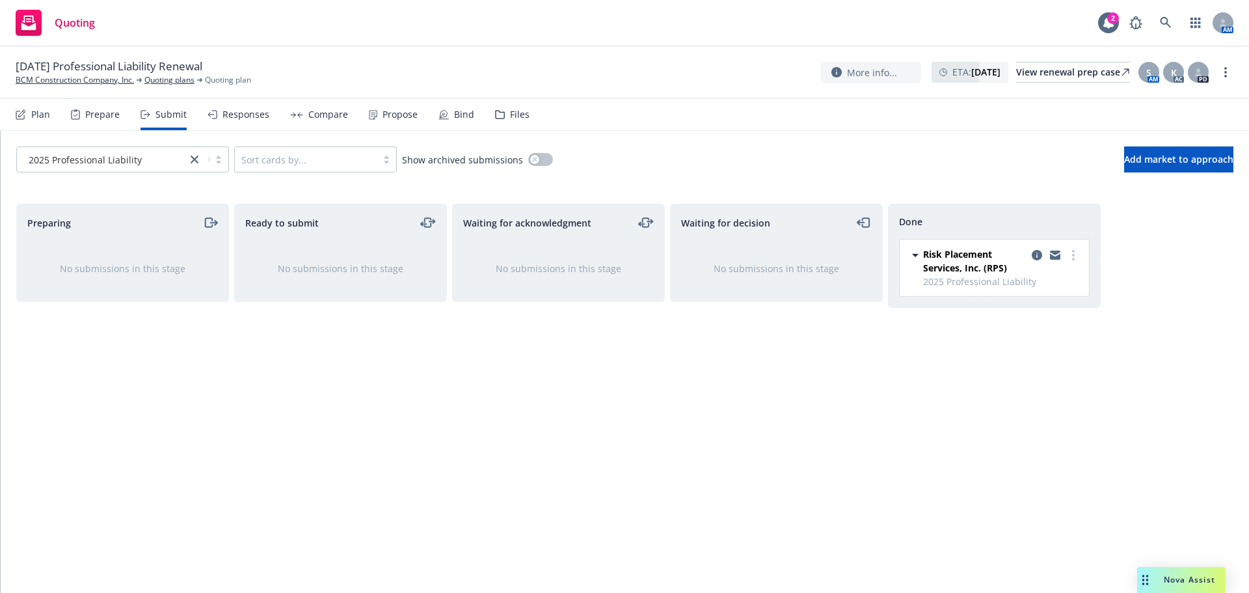 This screenshot has height=593, width=1249. I want to click on span: Risk Placement Services, Inc. (RPS), so click(974, 261).